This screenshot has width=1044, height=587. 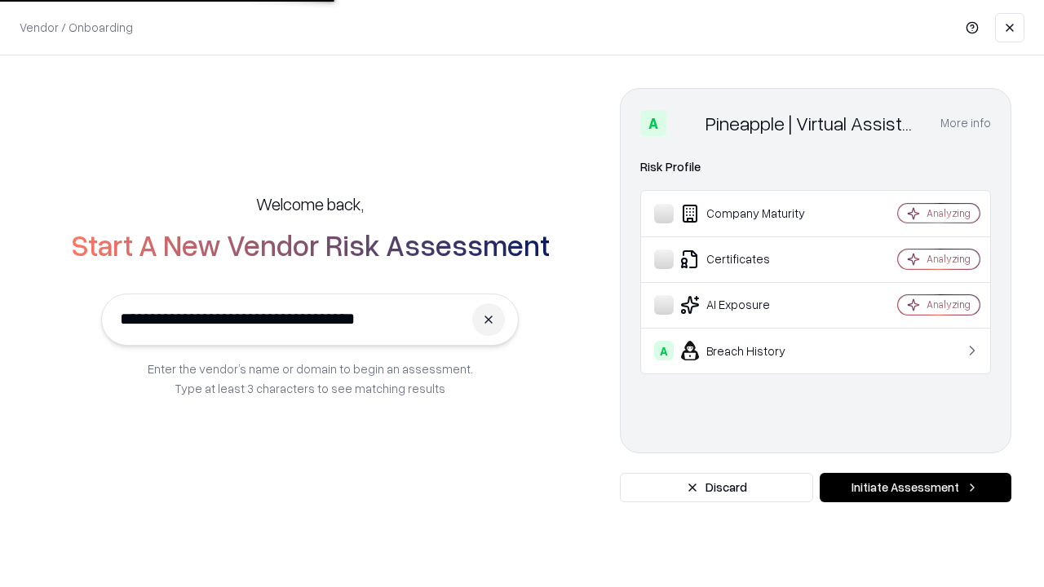 I want to click on div: Breach History, so click(x=751, y=351).